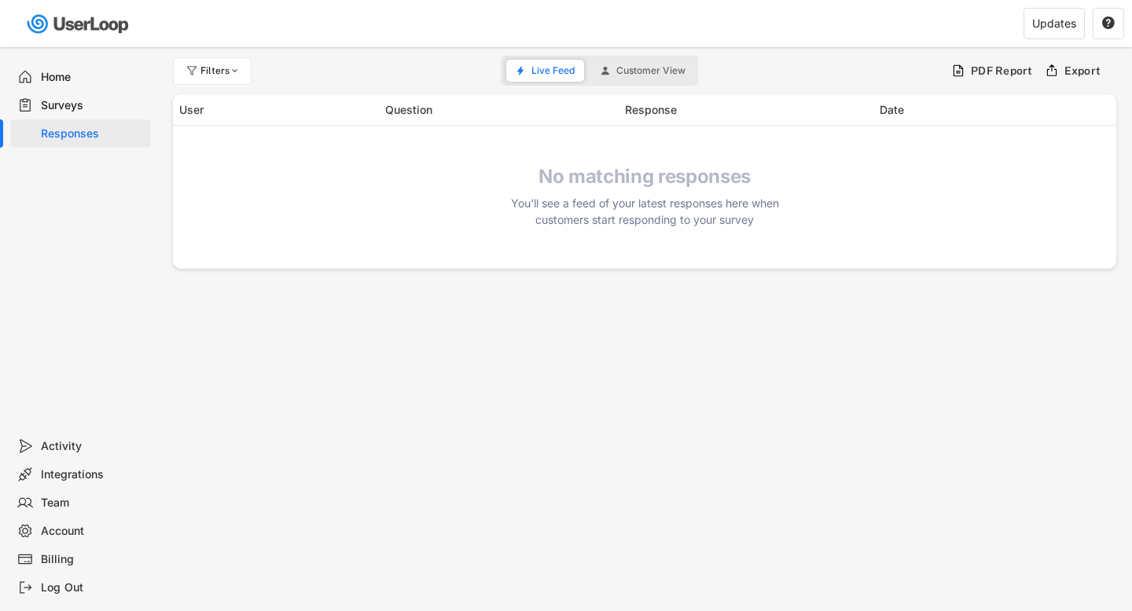 This screenshot has height=611, width=1132. I want to click on div: Responses, so click(93, 134).